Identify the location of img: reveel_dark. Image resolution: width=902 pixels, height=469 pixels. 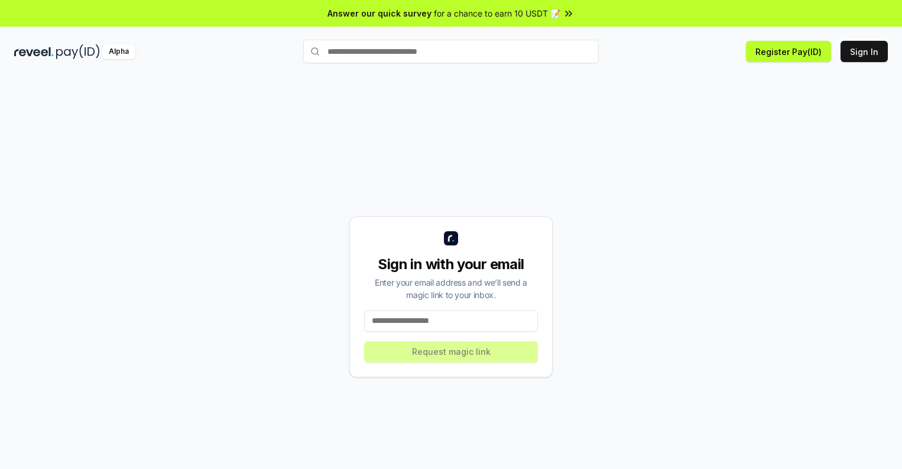
(34, 51).